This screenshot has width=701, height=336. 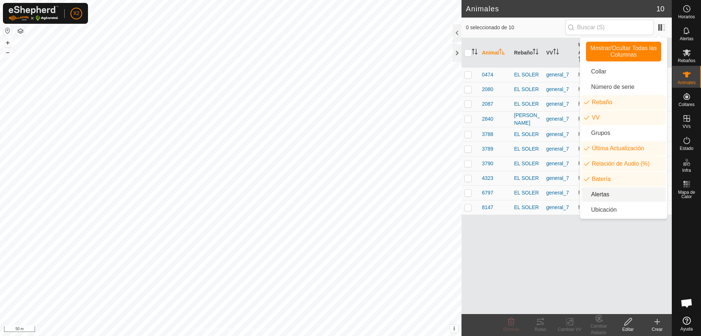 What do you see at coordinates (687, 170) in the screenshot?
I see `span: Infra` at bounding box center [687, 170].